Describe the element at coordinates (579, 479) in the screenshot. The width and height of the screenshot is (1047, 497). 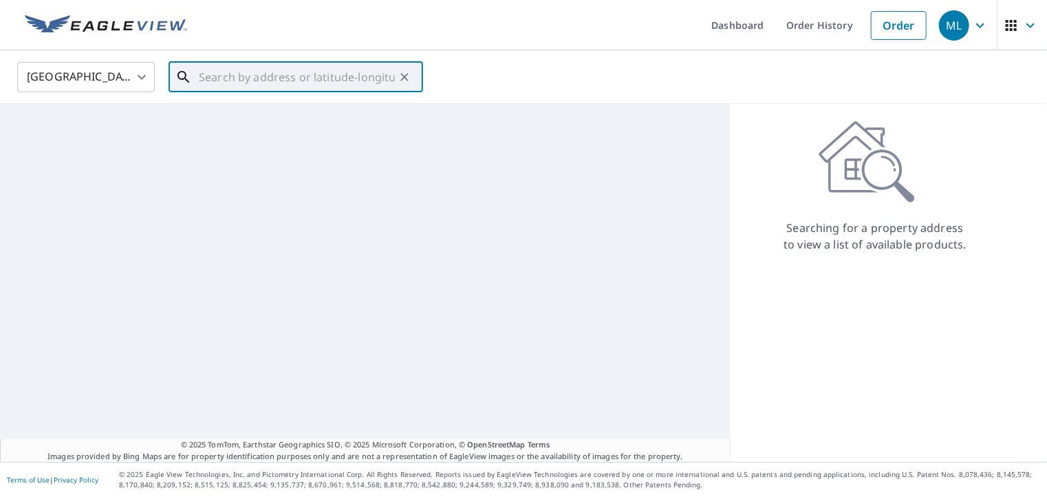
I see `p: © 2025 Eagle View Technologies, Inc. and Pictometry International Corp. All Rights Reserved. Repo...` at that location.